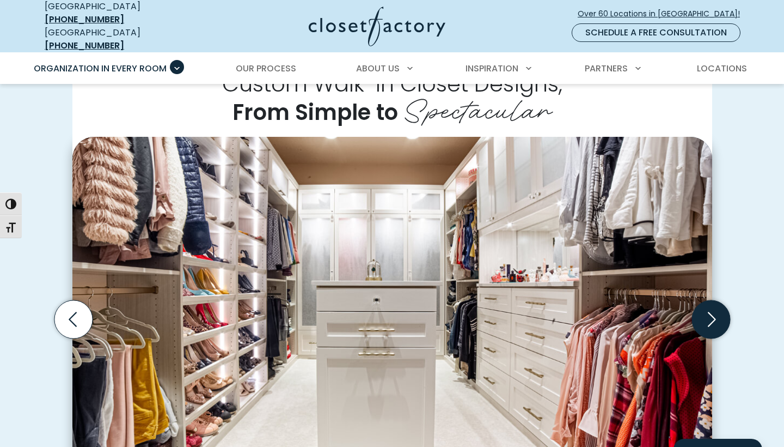 This screenshot has height=447, width=784. I want to click on span: From Simple to, so click(315, 112).